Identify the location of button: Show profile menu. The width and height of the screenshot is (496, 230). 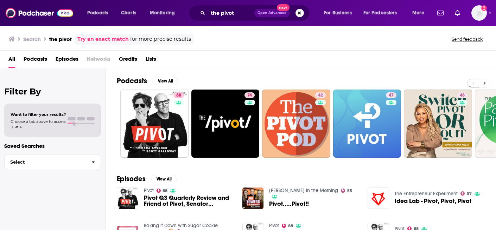
(479, 13).